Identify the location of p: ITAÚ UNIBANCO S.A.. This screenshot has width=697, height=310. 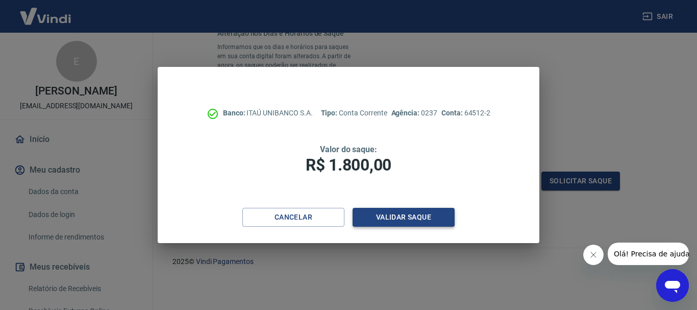
(268, 113).